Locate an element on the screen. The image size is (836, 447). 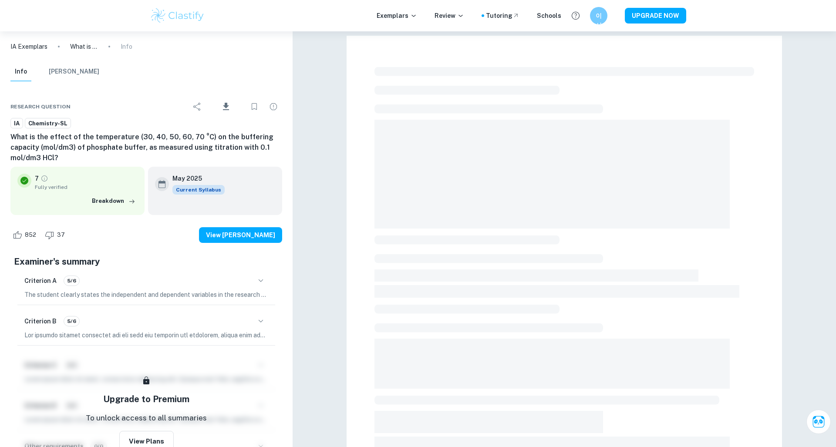
span: 852 is located at coordinates (30, 235).